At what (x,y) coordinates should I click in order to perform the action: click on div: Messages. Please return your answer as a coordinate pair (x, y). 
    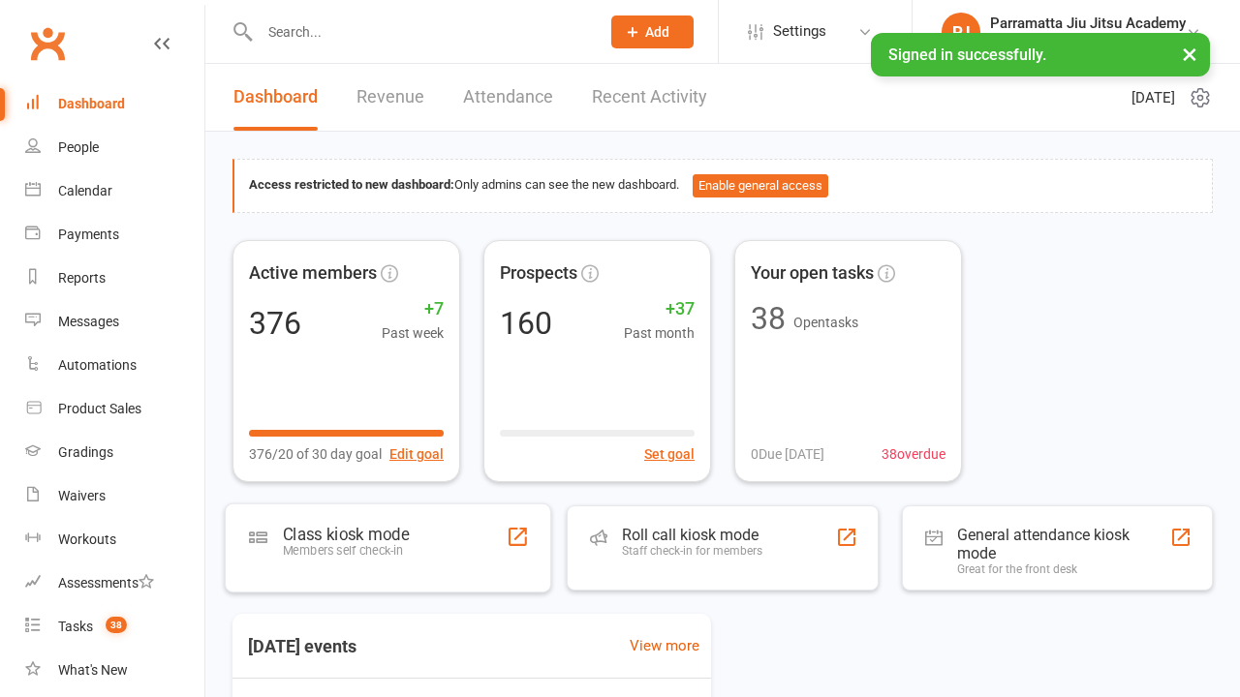
    Looking at the image, I should click on (88, 321).